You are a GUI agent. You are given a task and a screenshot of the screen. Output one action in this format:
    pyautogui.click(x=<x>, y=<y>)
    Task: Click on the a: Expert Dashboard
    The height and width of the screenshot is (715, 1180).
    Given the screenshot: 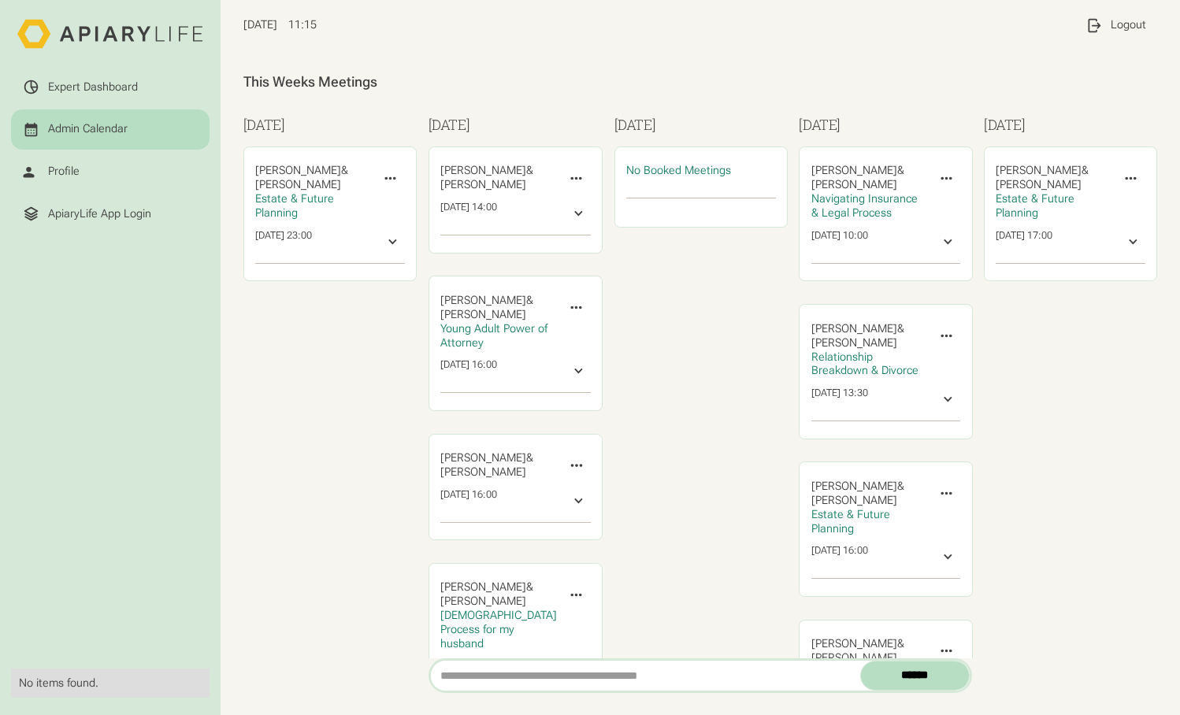 What is the action you would take?
    pyautogui.click(x=109, y=87)
    